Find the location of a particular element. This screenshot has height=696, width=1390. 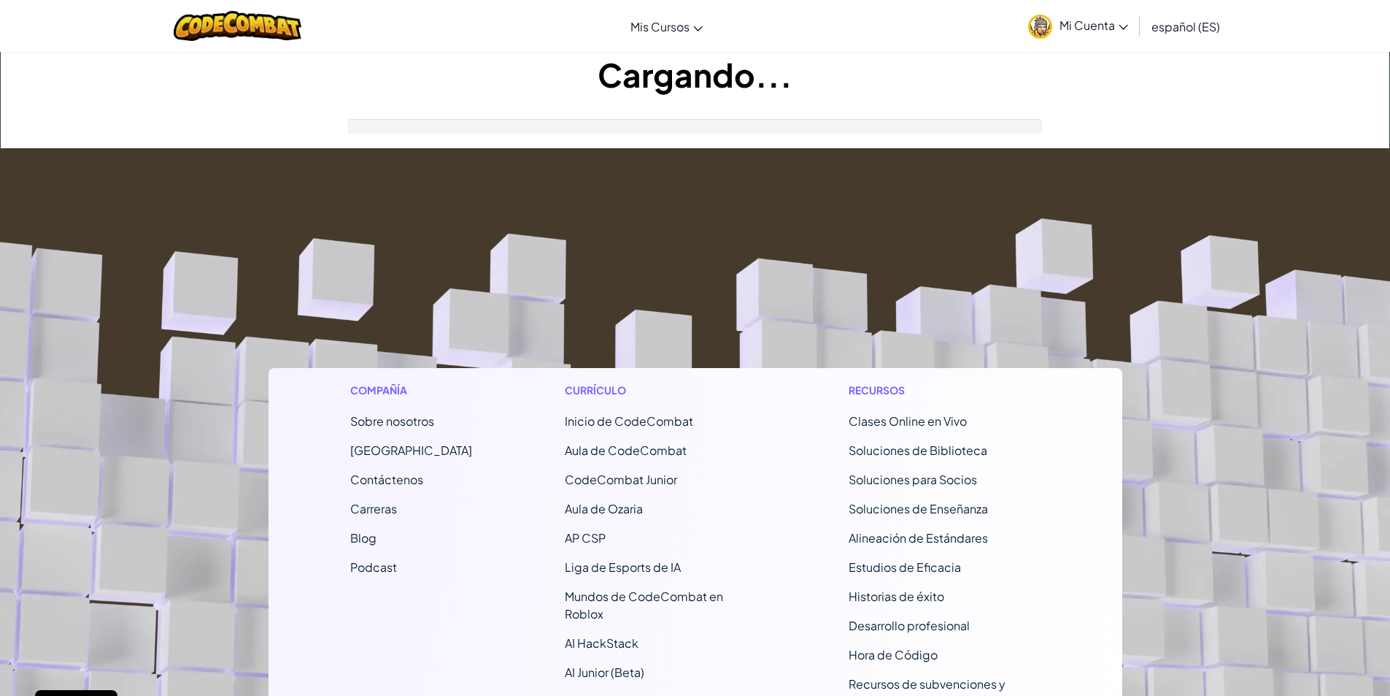

a: Mundos de CodeCombat en Roblox is located at coordinates (644, 604).